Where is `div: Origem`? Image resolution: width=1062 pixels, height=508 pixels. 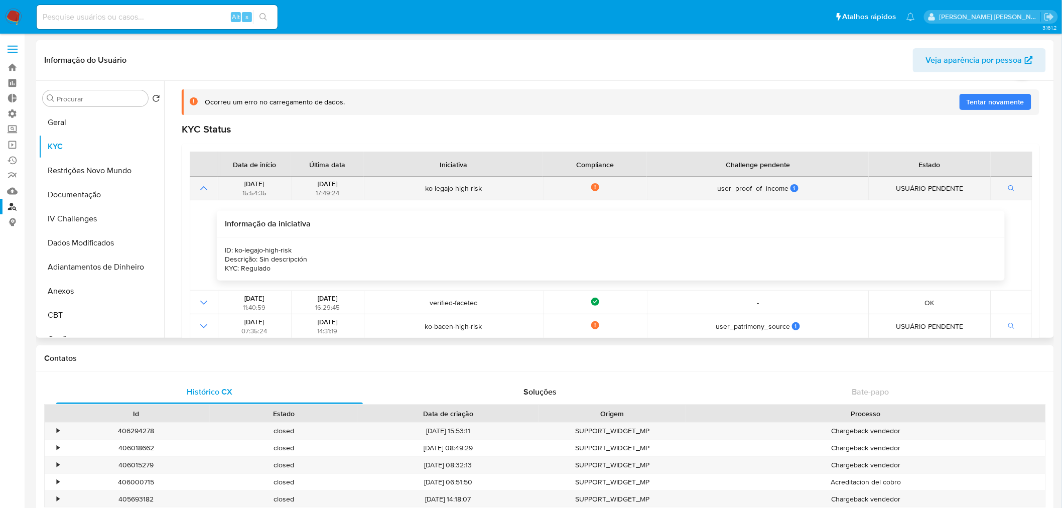
div: Origem is located at coordinates (613, 414).